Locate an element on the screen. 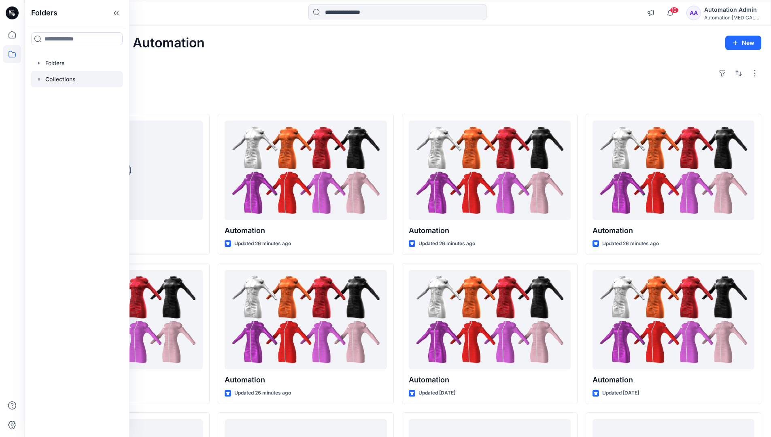 This screenshot has width=771, height=437. p: Collections is located at coordinates (60, 79).